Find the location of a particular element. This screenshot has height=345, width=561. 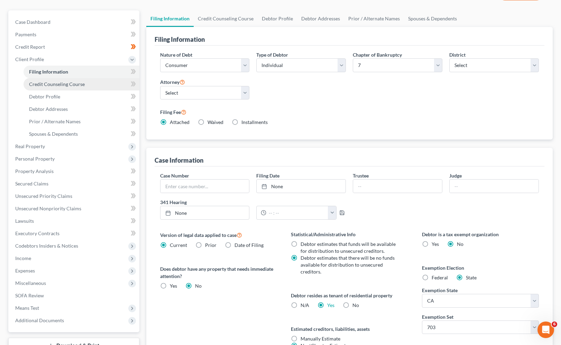

span: Payments is located at coordinates (26, 34).